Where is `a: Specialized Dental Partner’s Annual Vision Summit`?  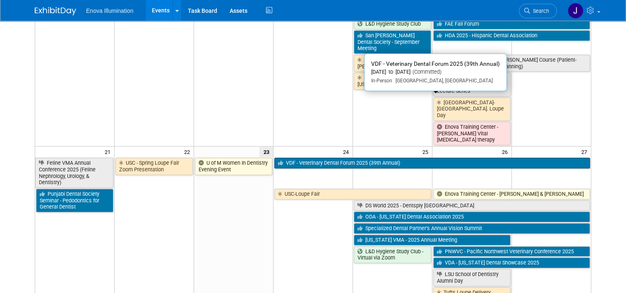 a: Specialized Dental Partner’s Annual Vision Summit is located at coordinates (472, 229).